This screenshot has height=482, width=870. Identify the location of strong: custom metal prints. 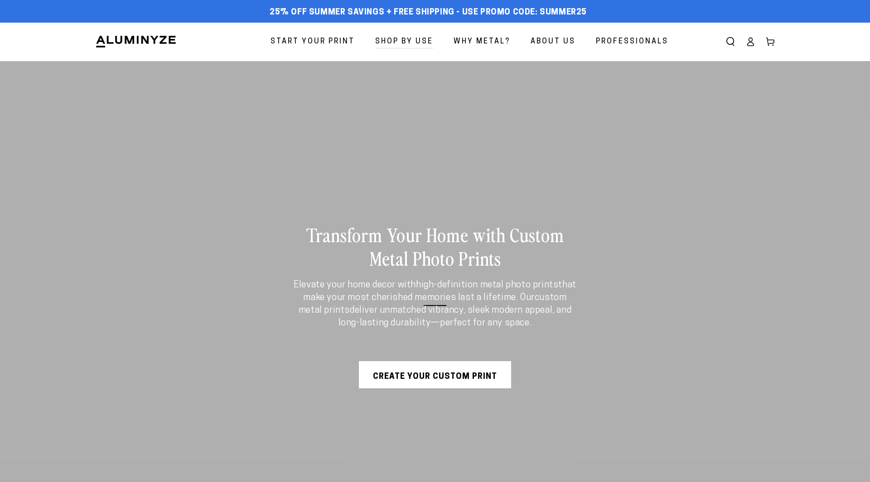
(433, 304).